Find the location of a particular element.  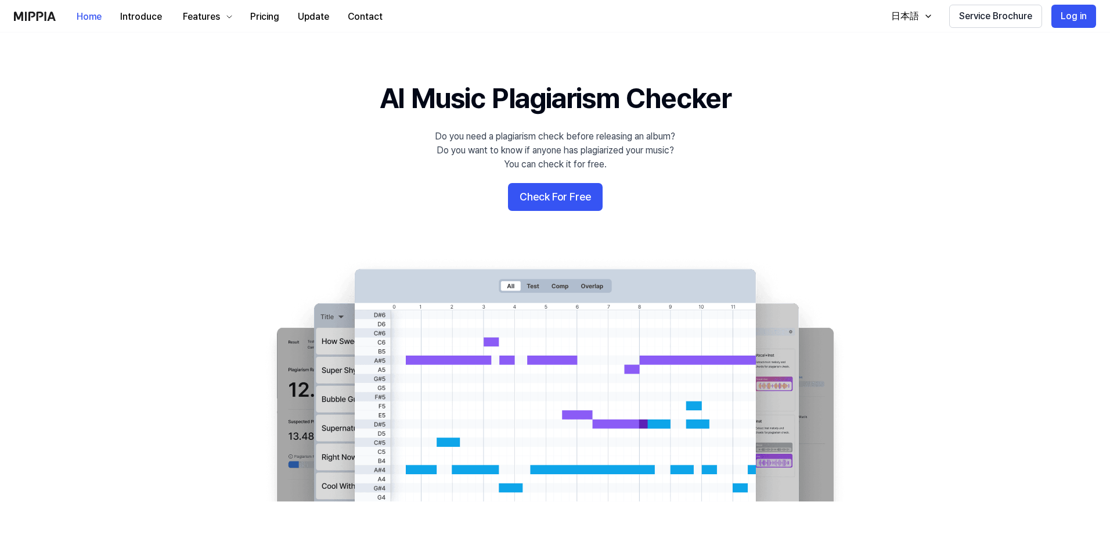

a: Introduce is located at coordinates (141, 17).